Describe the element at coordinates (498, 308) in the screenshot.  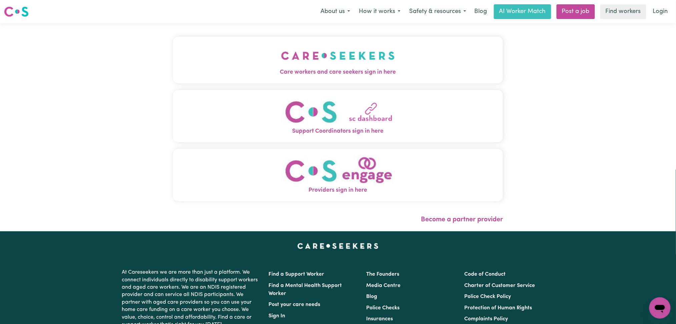
I see `a: Protection of Human Rights` at that location.